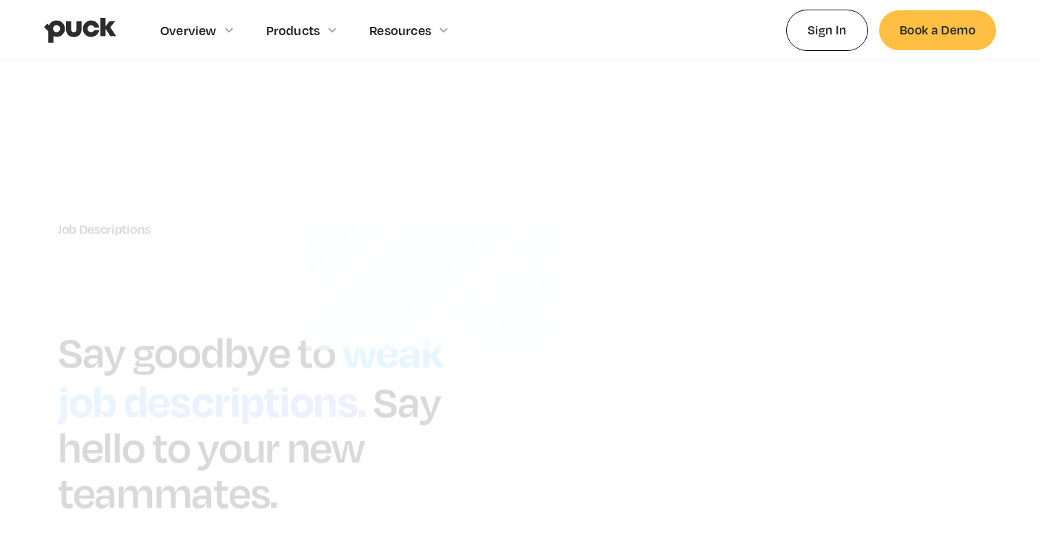 Image resolution: width=1040 pixels, height=548 pixels. What do you see at coordinates (275, 229) in the screenshot?
I see `div: Job Descriptions` at bounding box center [275, 229].